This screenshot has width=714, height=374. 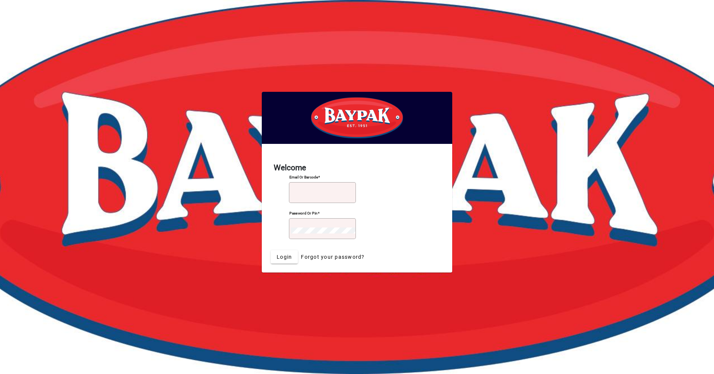 I want to click on span: Login, so click(x=284, y=257).